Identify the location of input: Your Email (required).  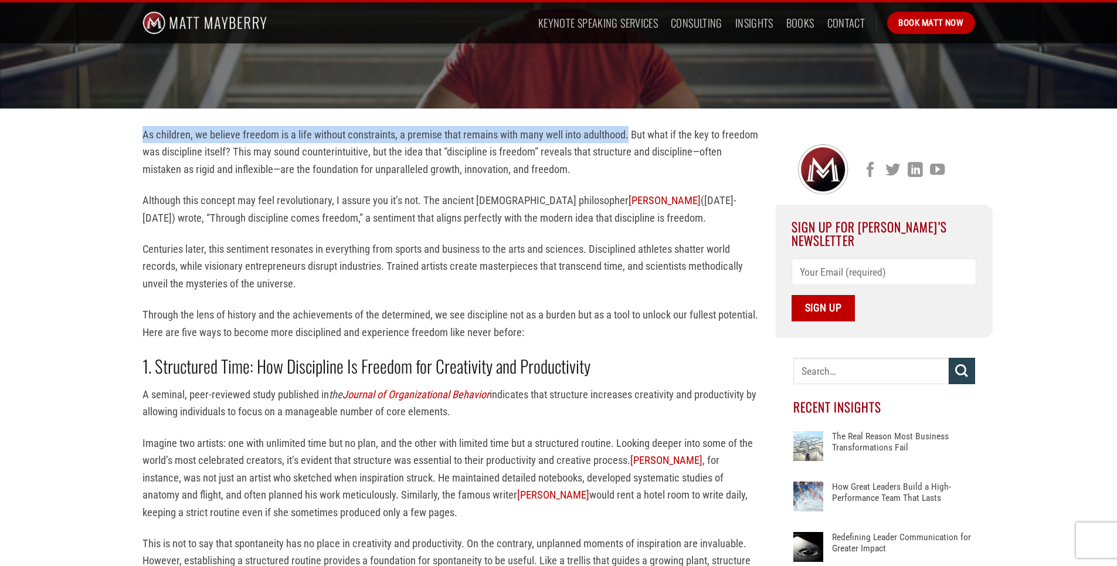
(884, 271).